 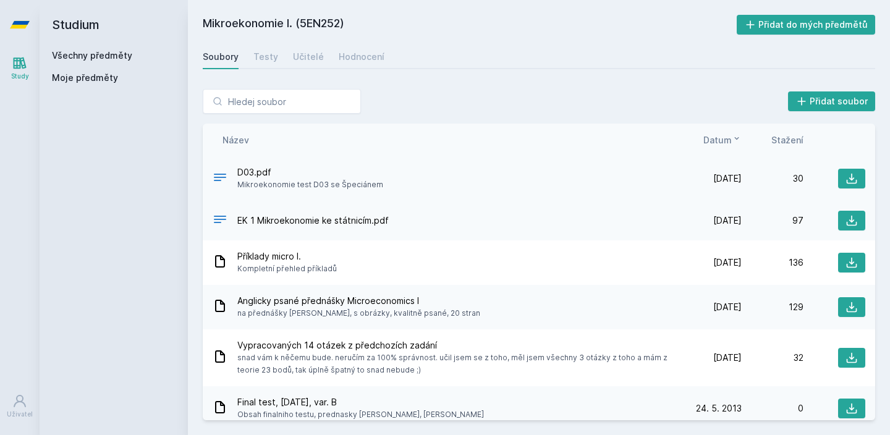 I want to click on span: Stažení, so click(x=787, y=140).